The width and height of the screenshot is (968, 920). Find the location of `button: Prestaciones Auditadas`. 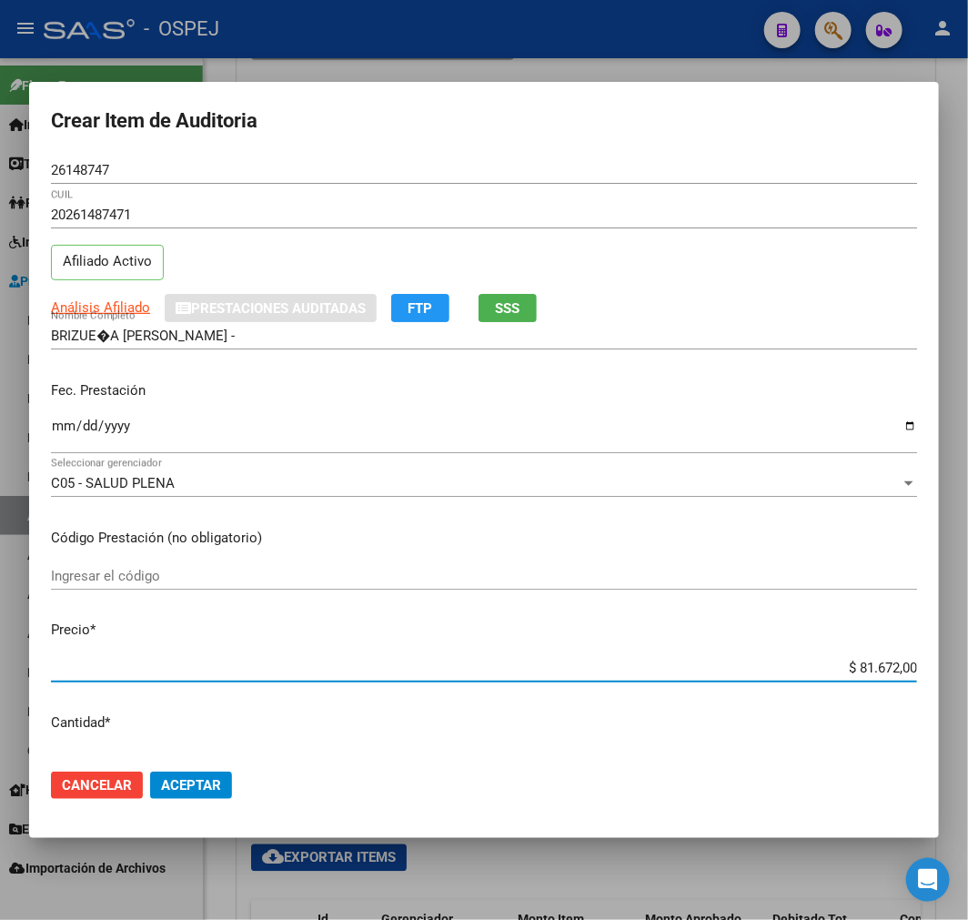

button: Prestaciones Auditadas is located at coordinates (270, 307).